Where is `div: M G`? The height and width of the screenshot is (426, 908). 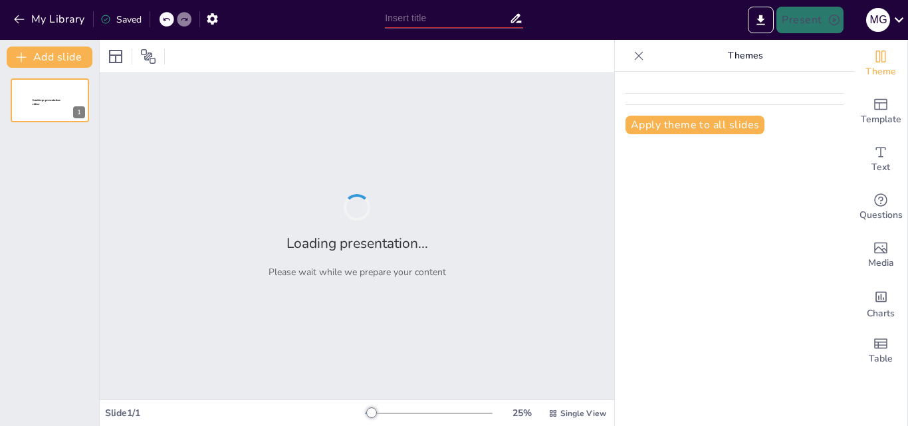
div: M G is located at coordinates (878, 20).